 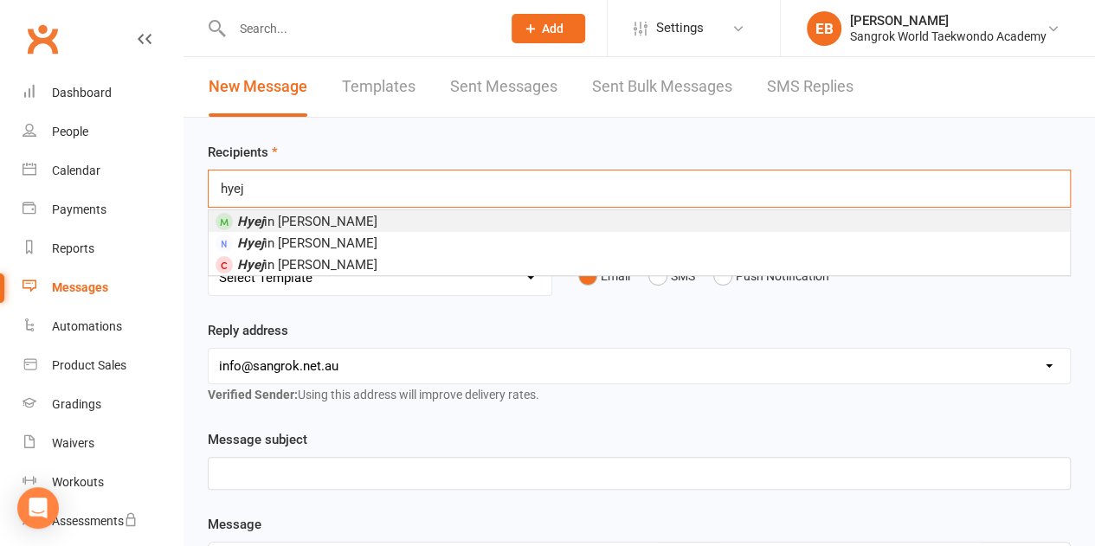 I want to click on div: Calendar, so click(x=76, y=170).